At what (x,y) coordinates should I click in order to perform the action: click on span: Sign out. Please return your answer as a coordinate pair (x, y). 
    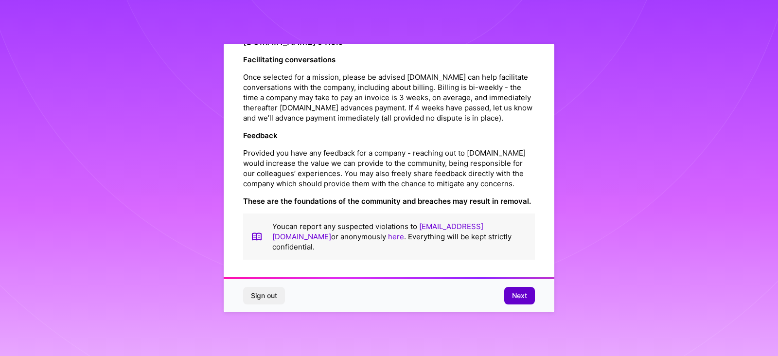
    Looking at the image, I should click on (264, 296).